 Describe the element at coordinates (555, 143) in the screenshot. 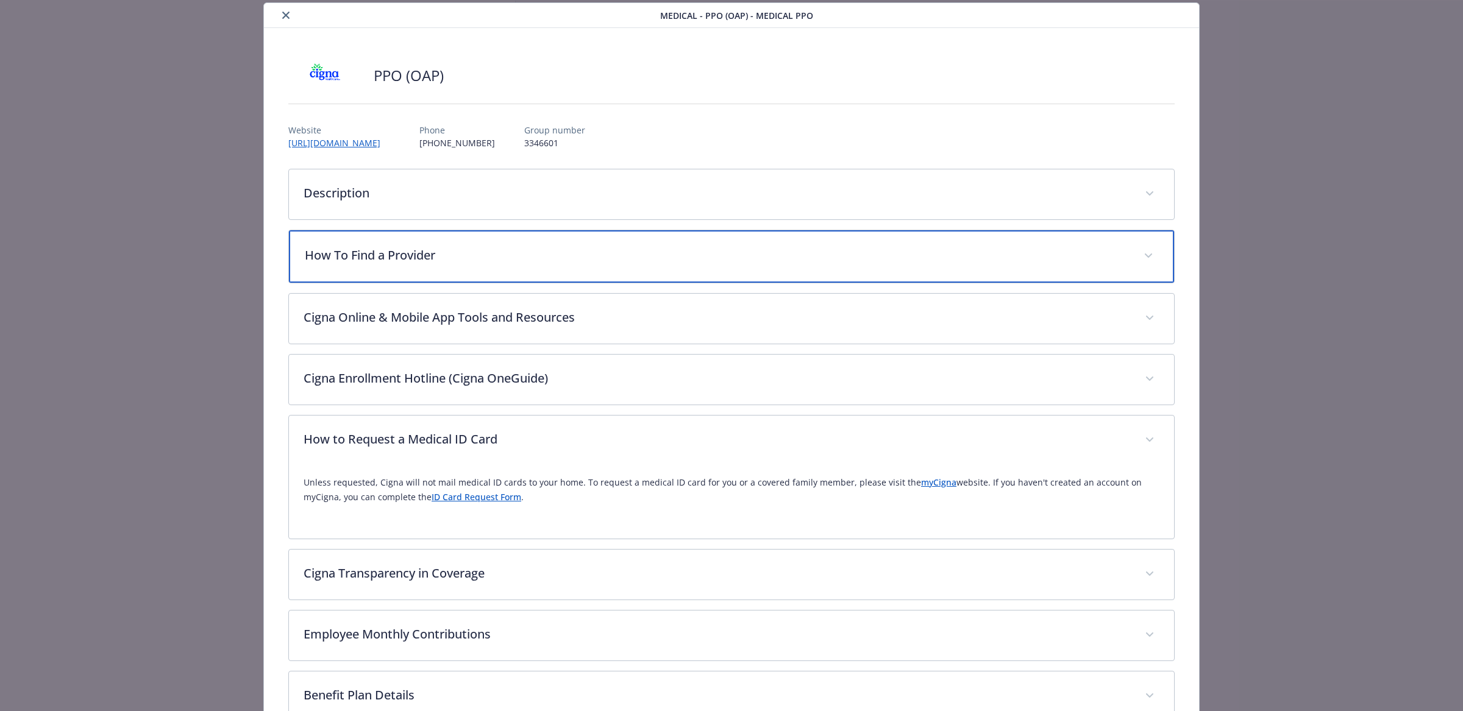

I see `p: 3346601` at that location.